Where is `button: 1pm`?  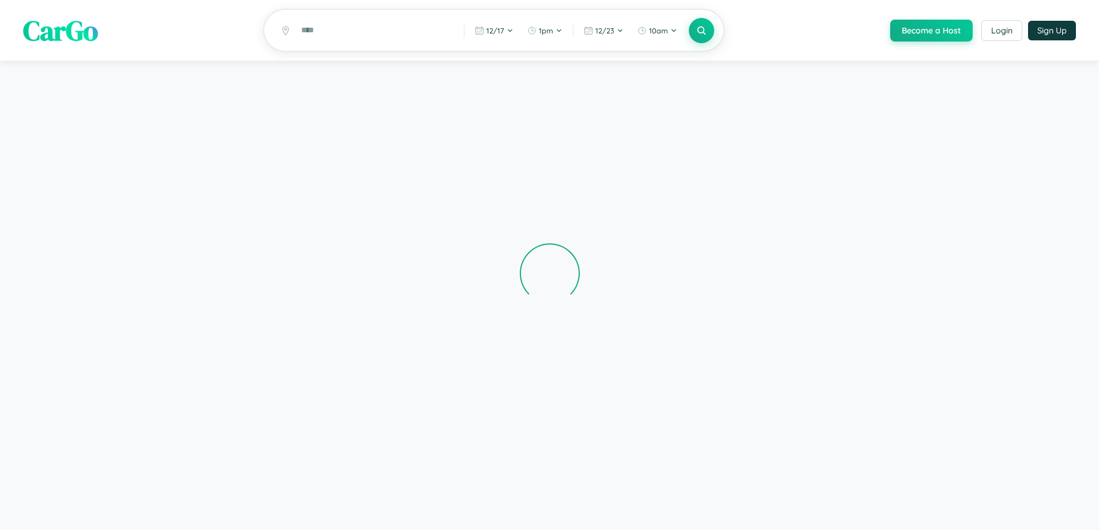
button: 1pm is located at coordinates (545, 31).